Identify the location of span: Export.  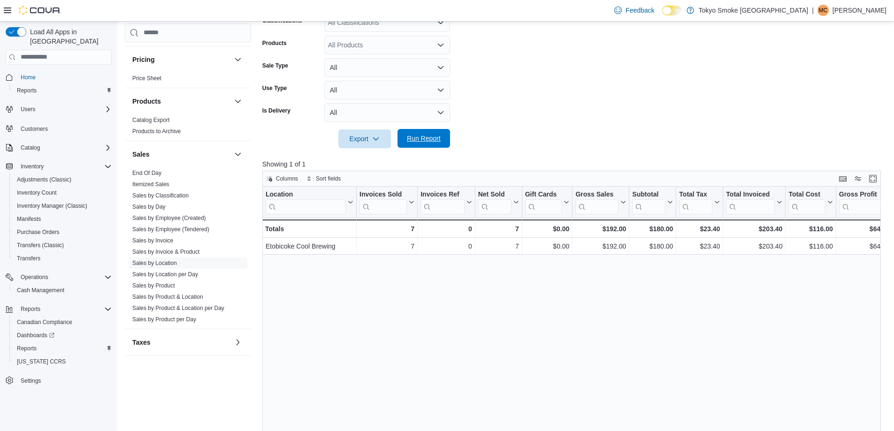
(365, 139).